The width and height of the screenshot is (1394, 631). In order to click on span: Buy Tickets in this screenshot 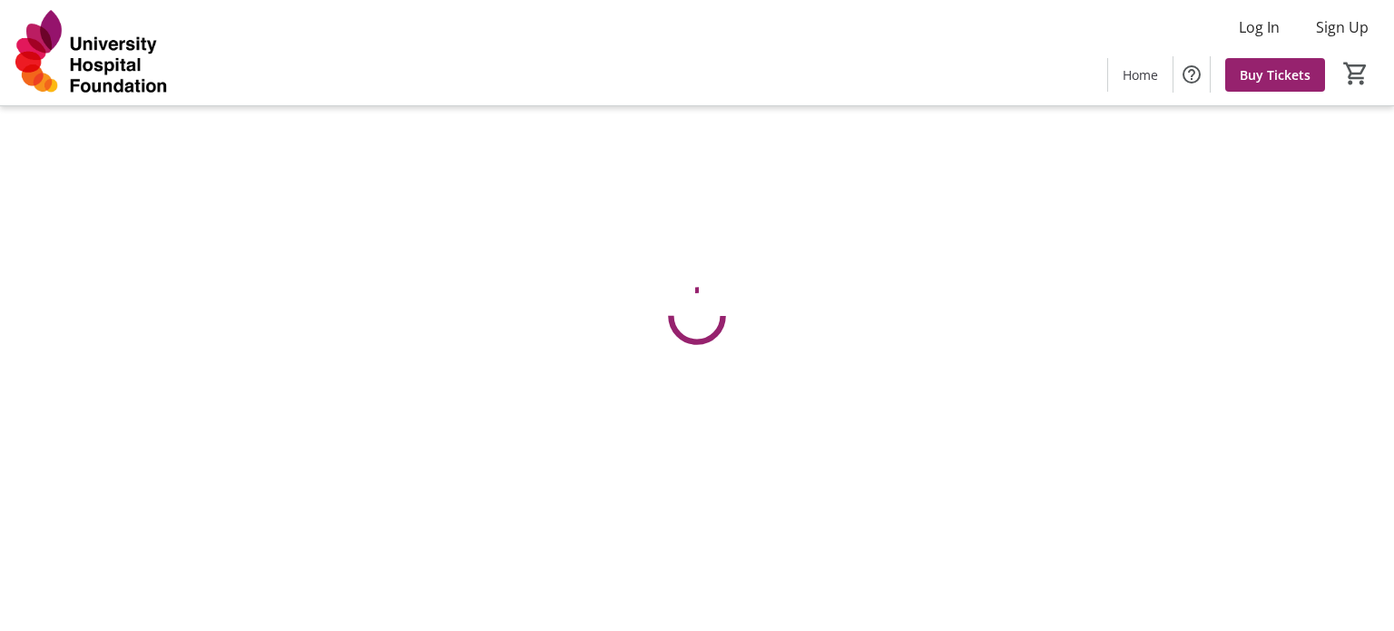, I will do `click(1275, 74)`.